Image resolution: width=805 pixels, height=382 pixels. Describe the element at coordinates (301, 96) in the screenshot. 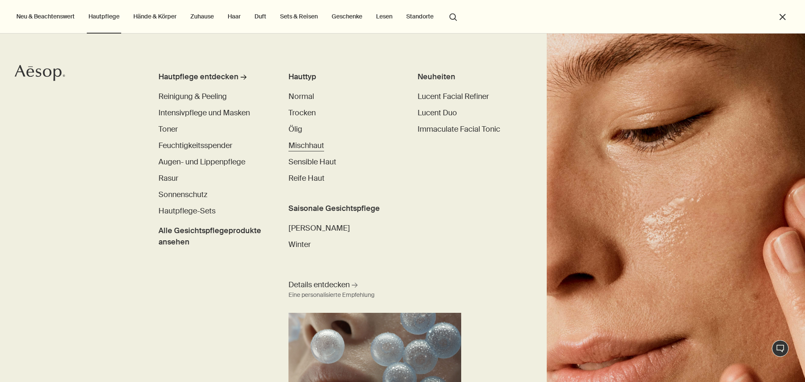

I see `span: Normal` at that location.